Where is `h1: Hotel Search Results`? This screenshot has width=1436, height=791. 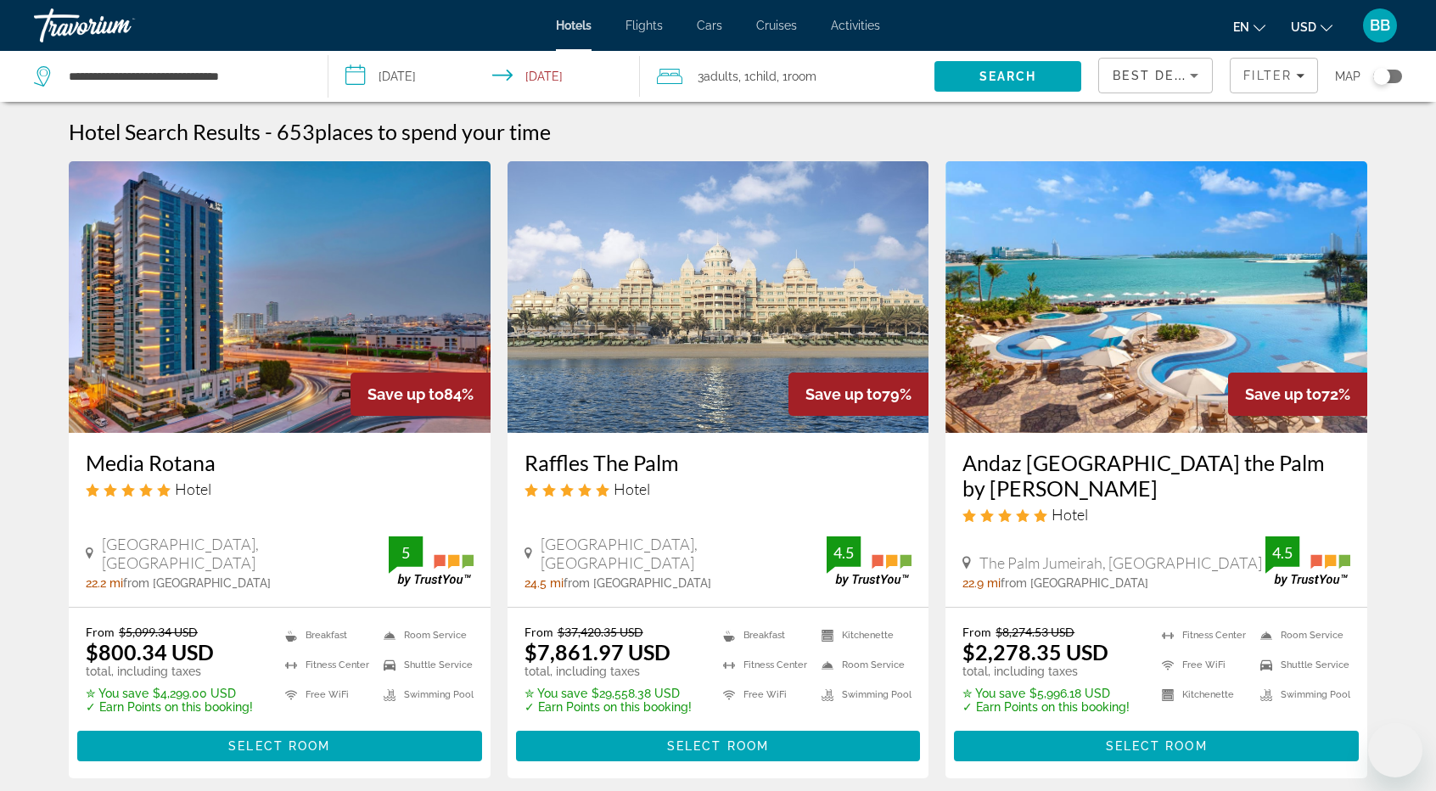
h1: Hotel Search Results is located at coordinates (165, 132).